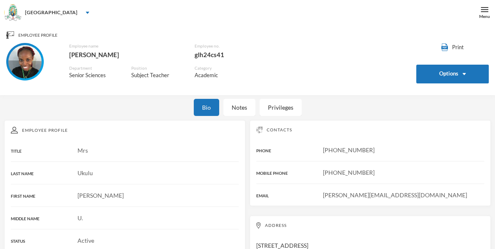  I want to click on div: Category, so click(213, 68).